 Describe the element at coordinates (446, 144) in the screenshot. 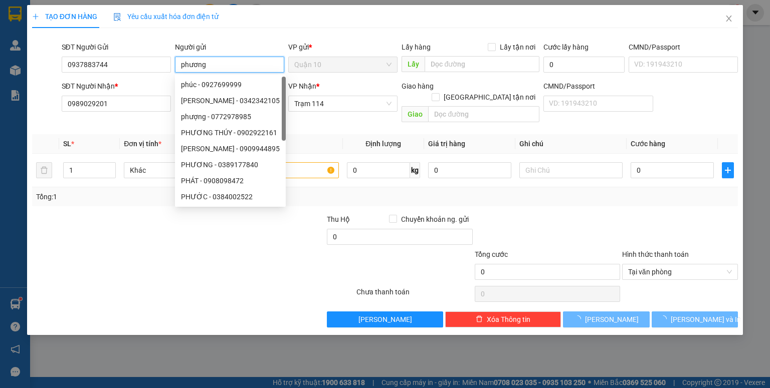

I see `span: Giá trị hàng` at that location.